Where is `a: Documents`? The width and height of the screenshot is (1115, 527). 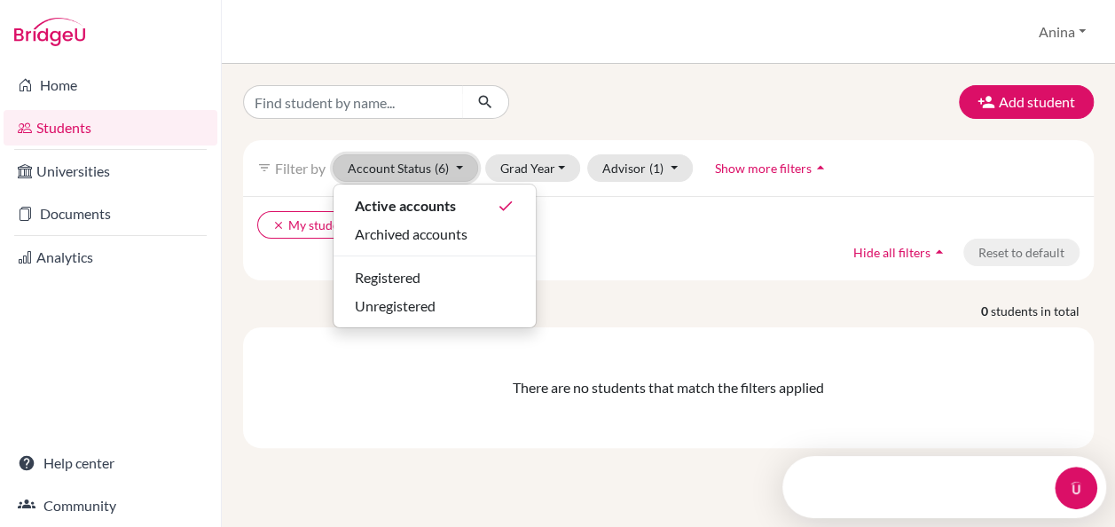
a: Documents is located at coordinates (110, 214).